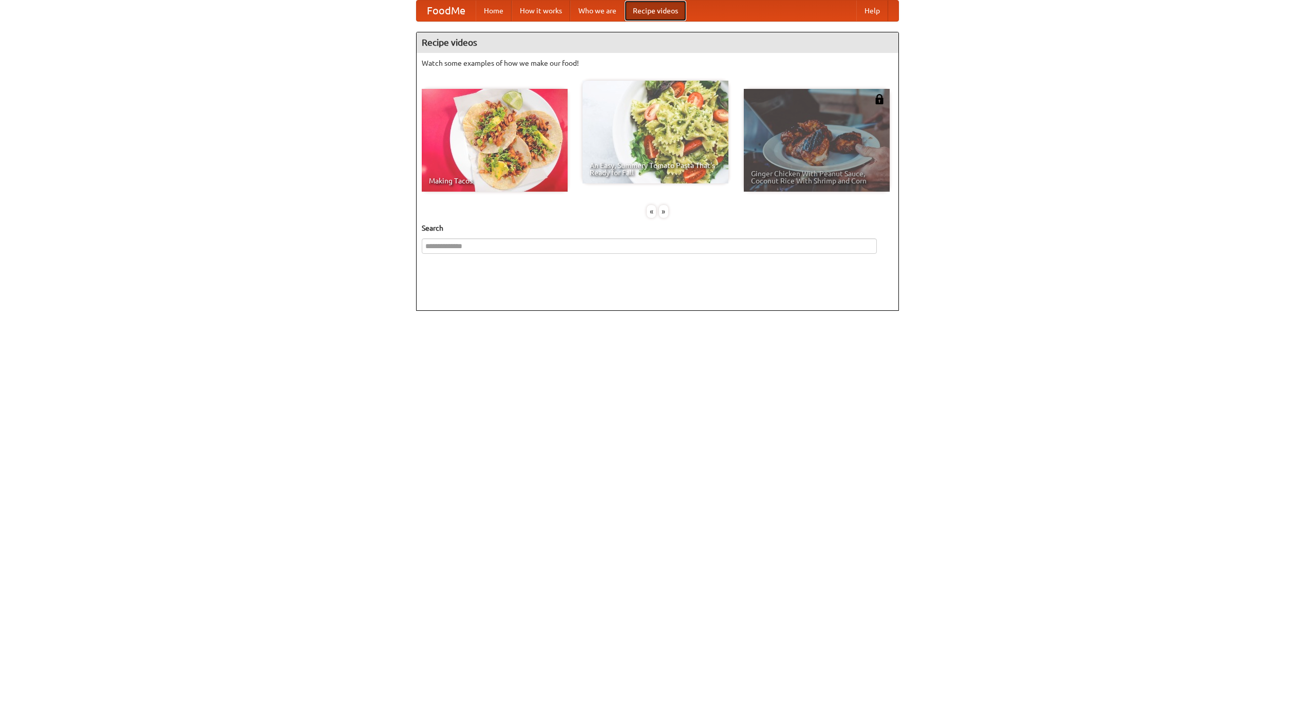 Image resolution: width=1315 pixels, height=727 pixels. Describe the element at coordinates (657, 43) in the screenshot. I see `h4: Recipe videos` at that location.